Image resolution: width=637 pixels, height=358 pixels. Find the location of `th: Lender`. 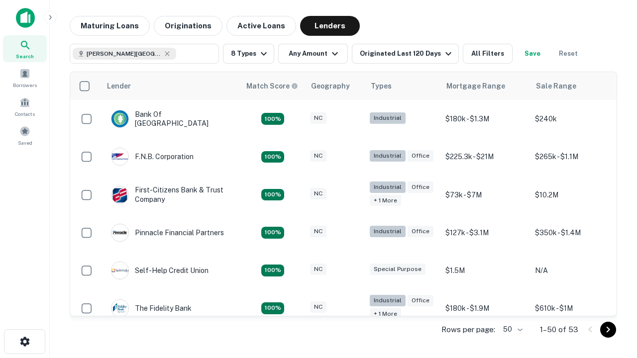

th: Lender is located at coordinates (171, 86).